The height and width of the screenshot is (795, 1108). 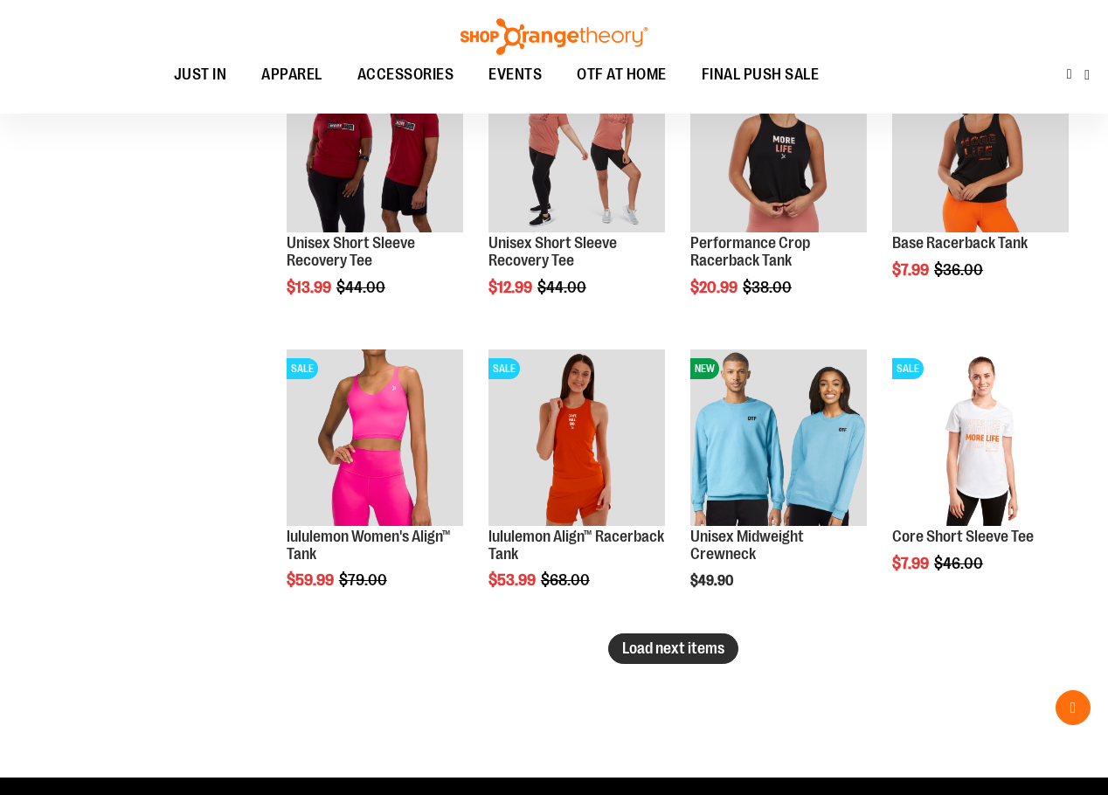 I want to click on a: OTF AT HOME, so click(x=621, y=75).